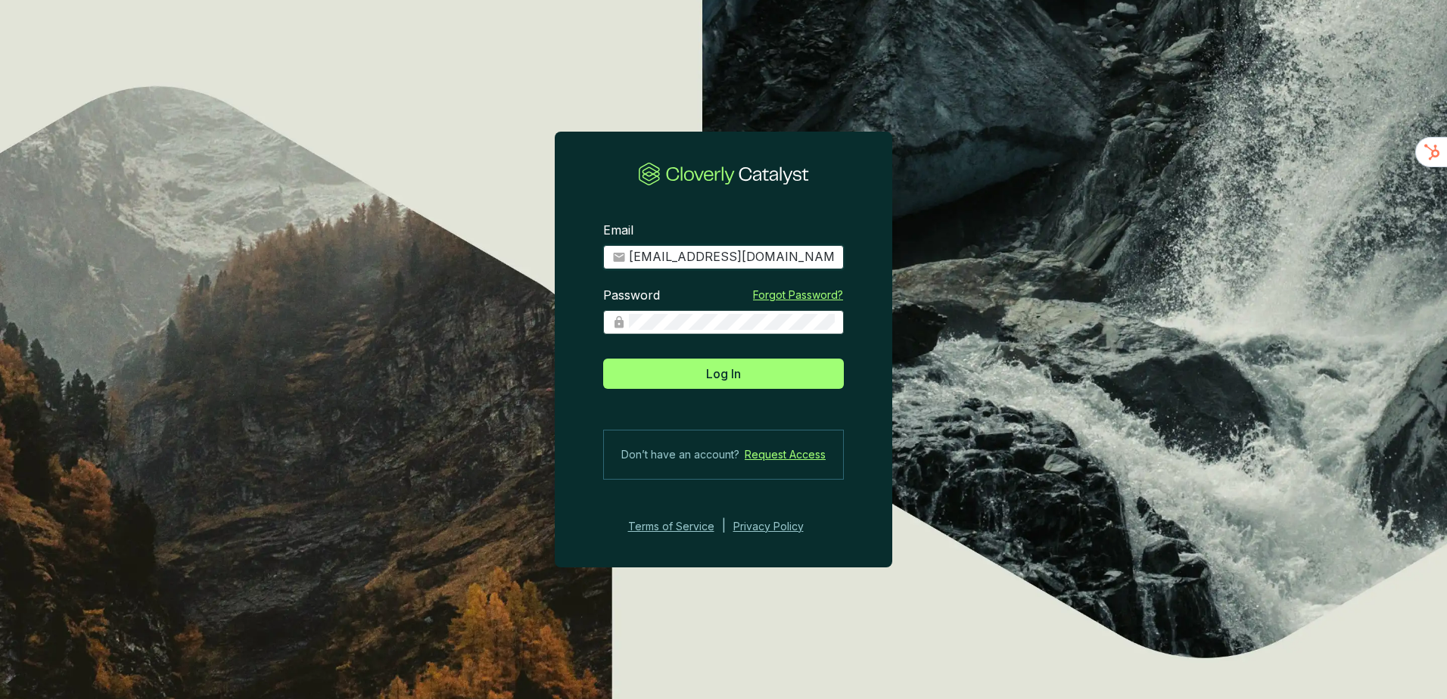  Describe the element at coordinates (724, 374) in the screenshot. I see `button: Log In` at that location.